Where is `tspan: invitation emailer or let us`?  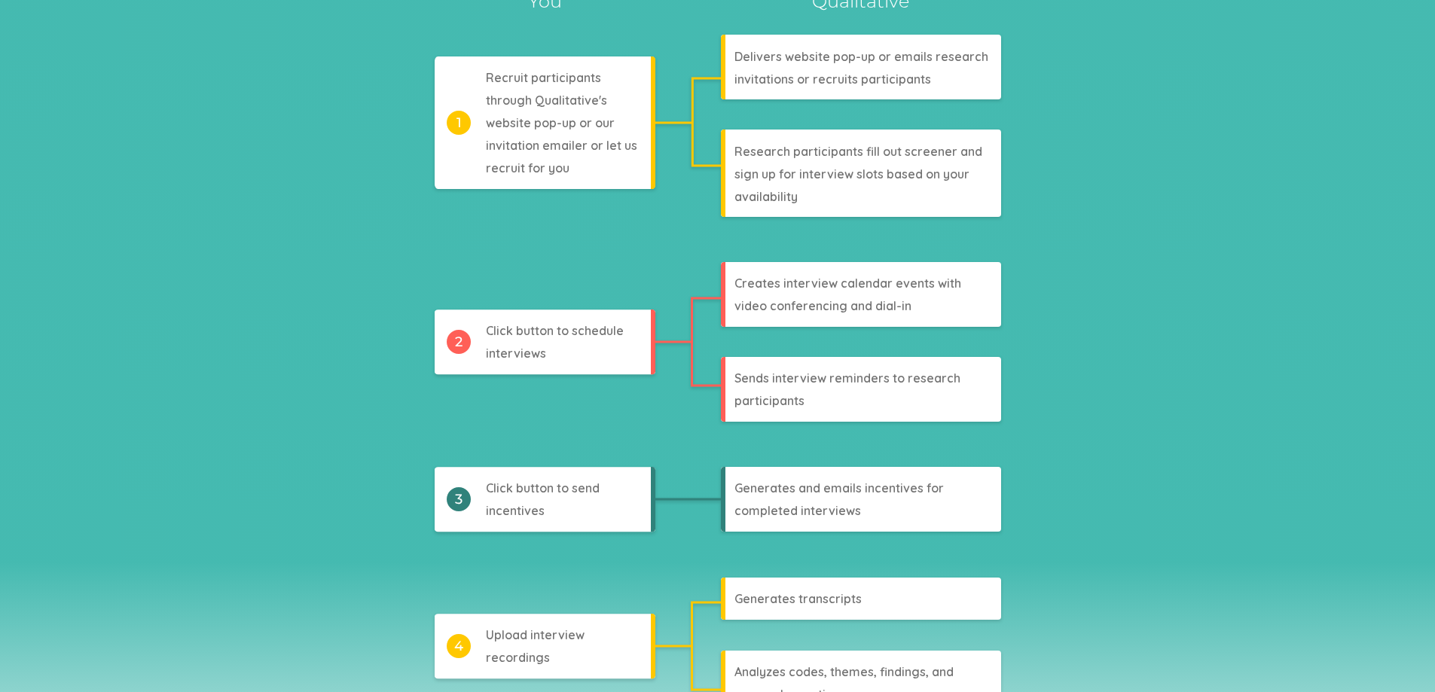
tspan: invitation emailer or let us is located at coordinates (561, 145).